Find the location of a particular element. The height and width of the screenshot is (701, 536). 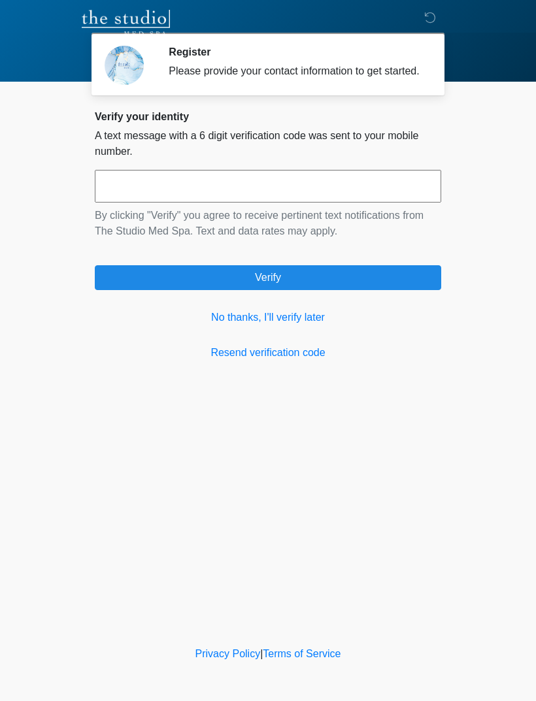

a: Privacy Policy is located at coordinates (228, 653).